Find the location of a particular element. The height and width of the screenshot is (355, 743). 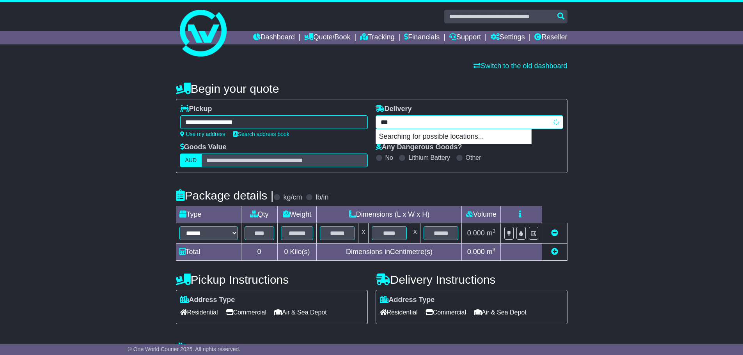

h4: Package details | is located at coordinates (225, 195).